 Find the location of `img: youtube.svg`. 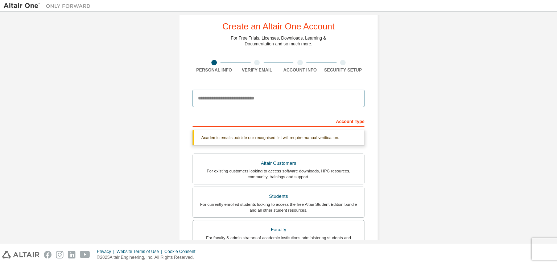

img: youtube.svg is located at coordinates (85, 254).